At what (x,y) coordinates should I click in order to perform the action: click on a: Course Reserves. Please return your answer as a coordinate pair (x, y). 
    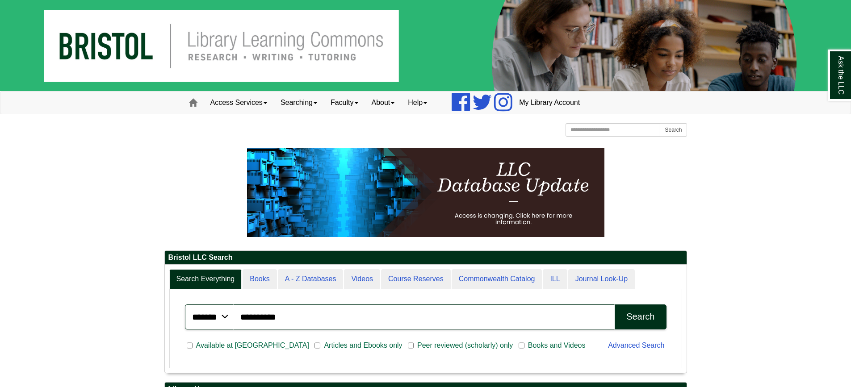
    Looking at the image, I should click on (416, 279).